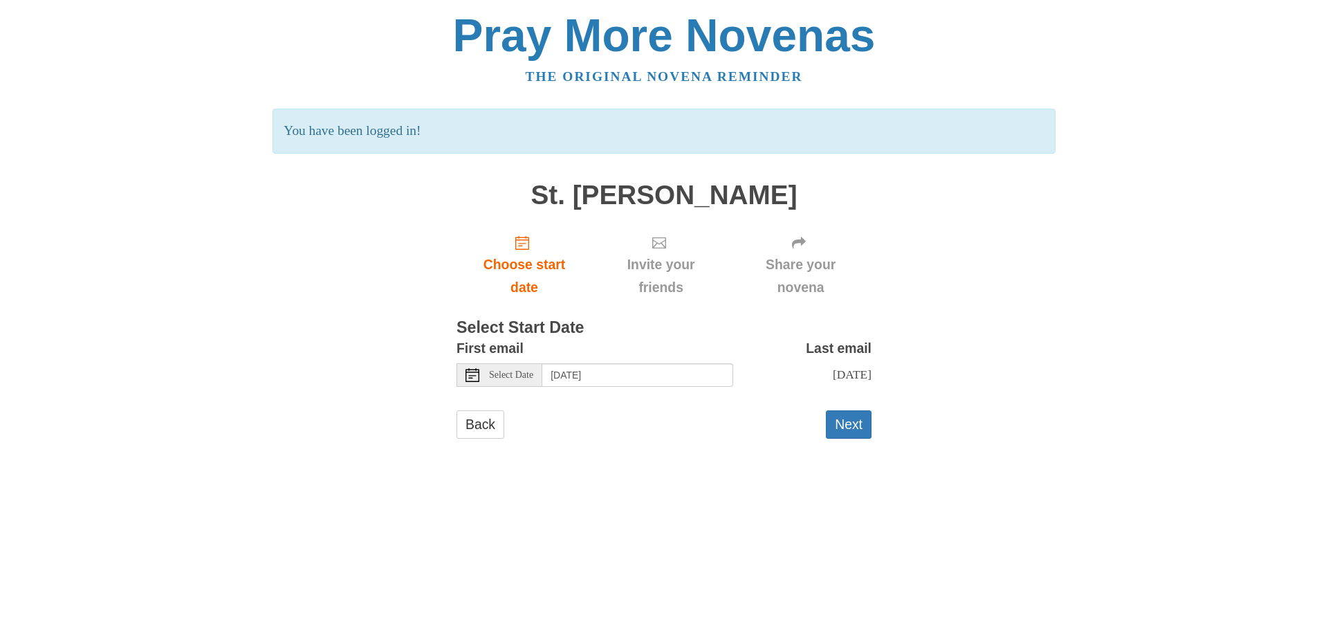  Describe the element at coordinates (663, 131) in the screenshot. I see `p: You have been logged in!` at that location.